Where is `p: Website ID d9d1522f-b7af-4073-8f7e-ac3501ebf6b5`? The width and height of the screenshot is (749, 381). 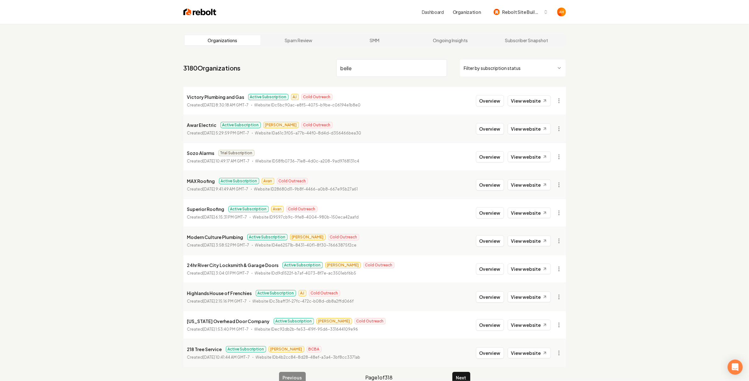 p: Website ID d9d1522f-b7af-4073-8f7e-ac3501ebf6b5 is located at coordinates (305, 273).